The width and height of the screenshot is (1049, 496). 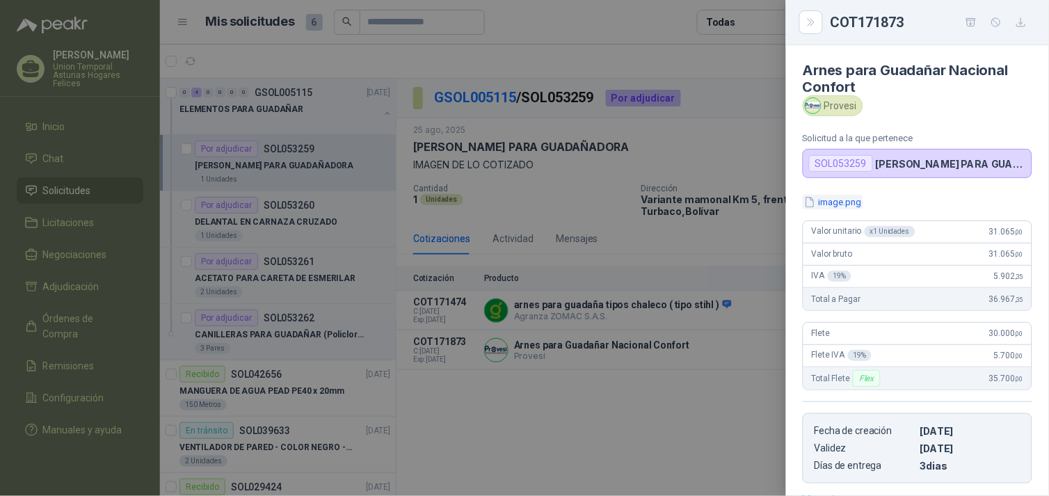 What do you see at coordinates (841, 163) in the screenshot?
I see `div: SOL053259` at bounding box center [841, 163].